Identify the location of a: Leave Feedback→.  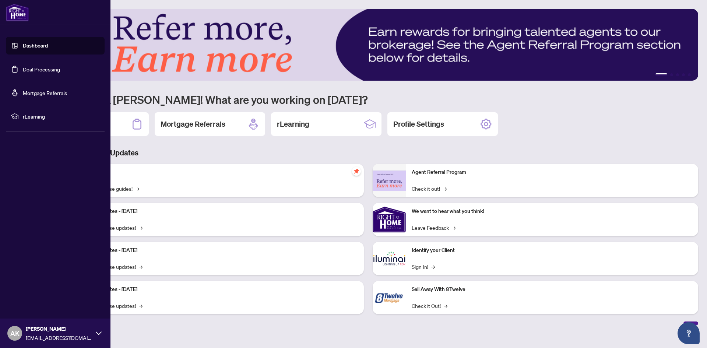
(433, 228).